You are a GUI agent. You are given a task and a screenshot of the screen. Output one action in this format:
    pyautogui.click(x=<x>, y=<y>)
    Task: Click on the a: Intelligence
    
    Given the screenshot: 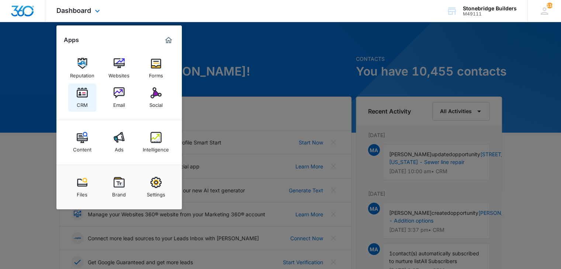 What is the action you would take?
    pyautogui.click(x=156, y=142)
    